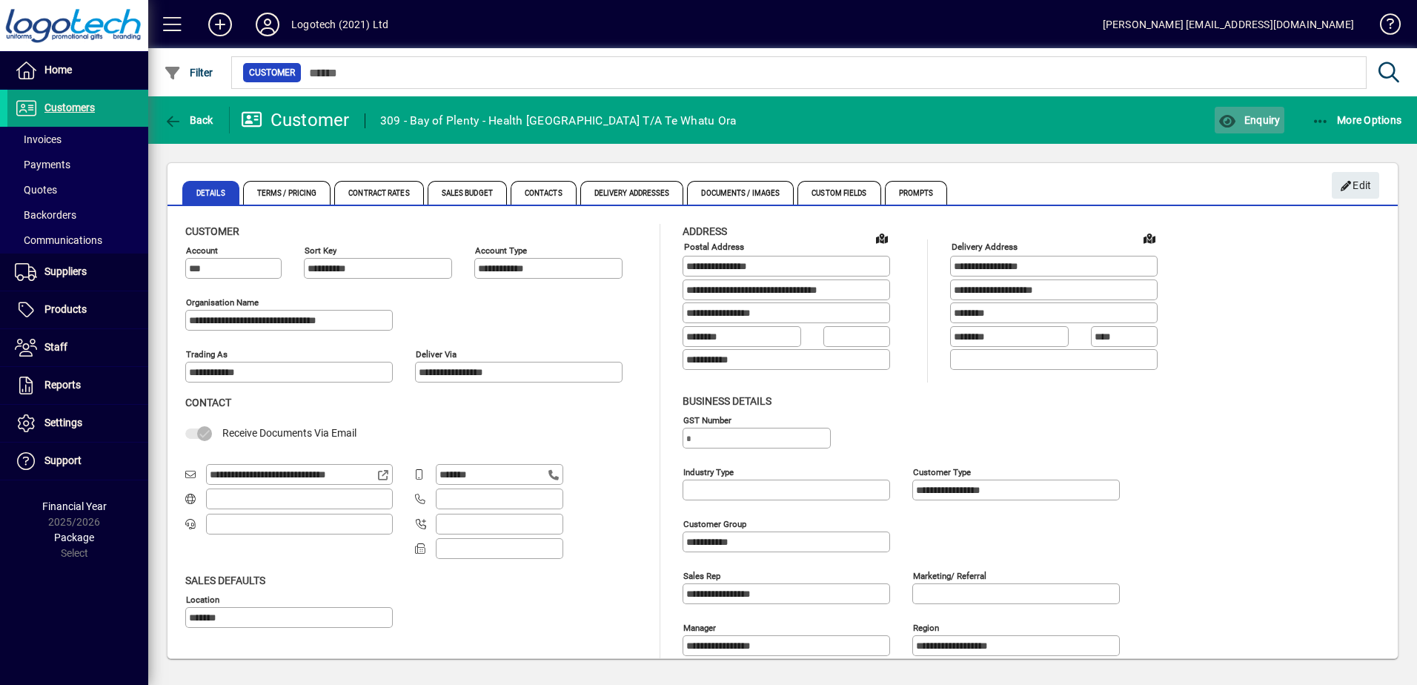 This screenshot has height=685, width=1417. I want to click on span: Edit, so click(1356, 185).